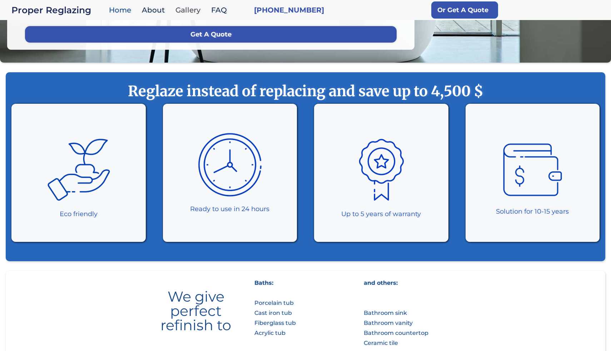 This screenshot has width=611, height=351. I want to click on div: Porcelain tub Cast iron tub Fiberglass tub Acrylic tub, so click(275, 308).